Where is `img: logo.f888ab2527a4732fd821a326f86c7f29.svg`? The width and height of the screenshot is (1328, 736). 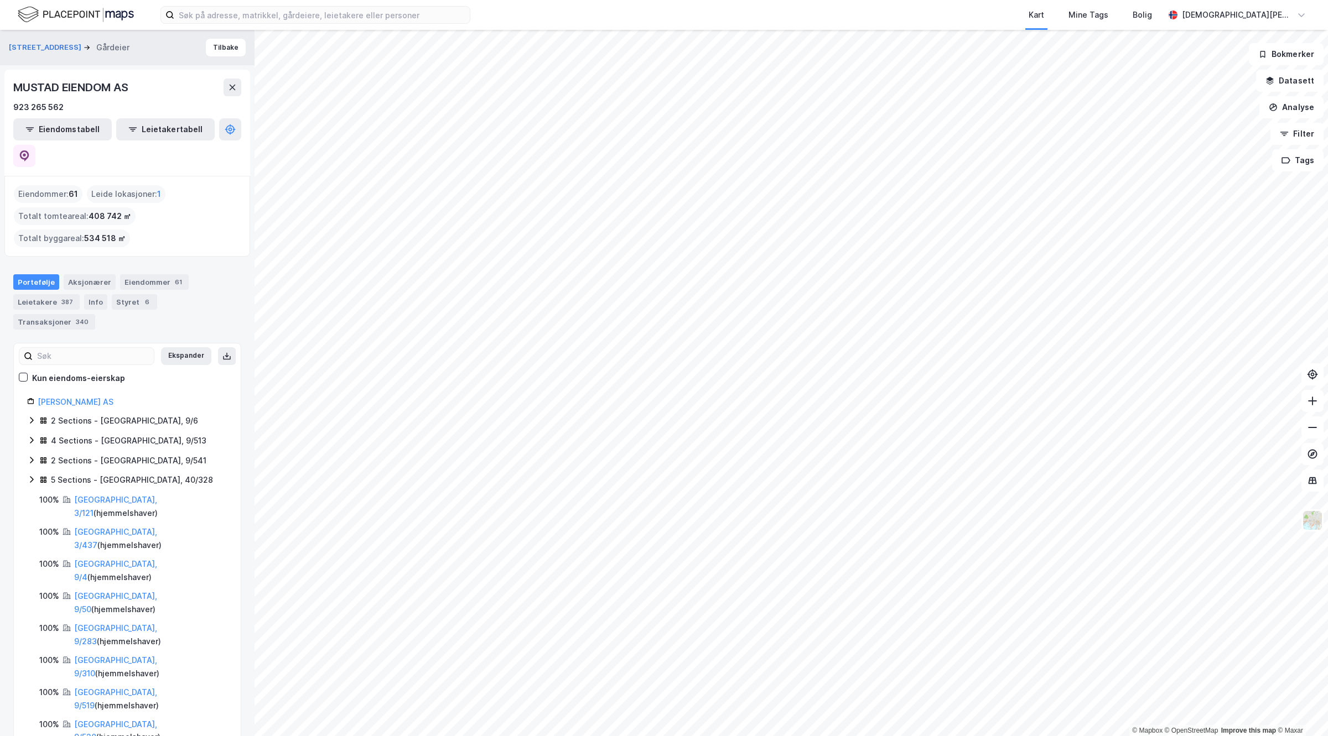 img: logo.f888ab2527a4732fd821a326f86c7f29.svg is located at coordinates (76, 14).